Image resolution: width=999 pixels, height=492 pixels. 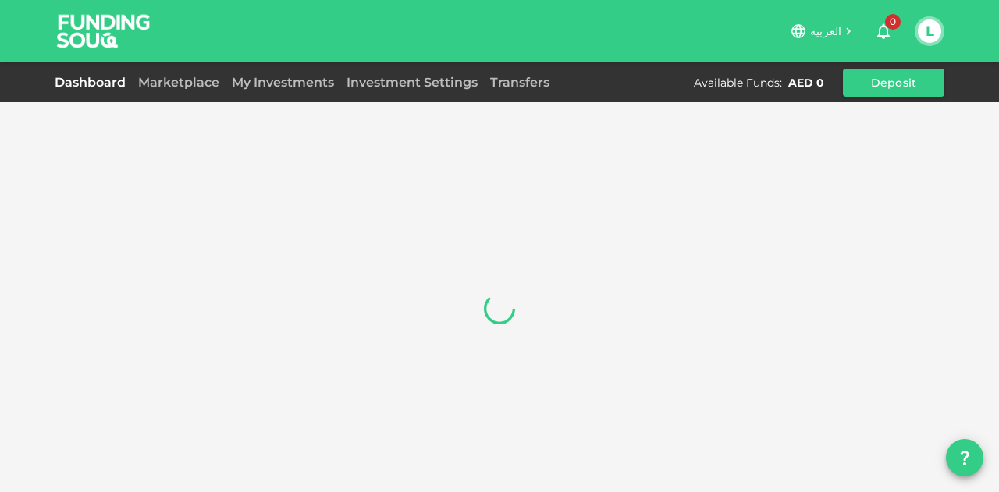 I want to click on button: 0, so click(x=883, y=31).